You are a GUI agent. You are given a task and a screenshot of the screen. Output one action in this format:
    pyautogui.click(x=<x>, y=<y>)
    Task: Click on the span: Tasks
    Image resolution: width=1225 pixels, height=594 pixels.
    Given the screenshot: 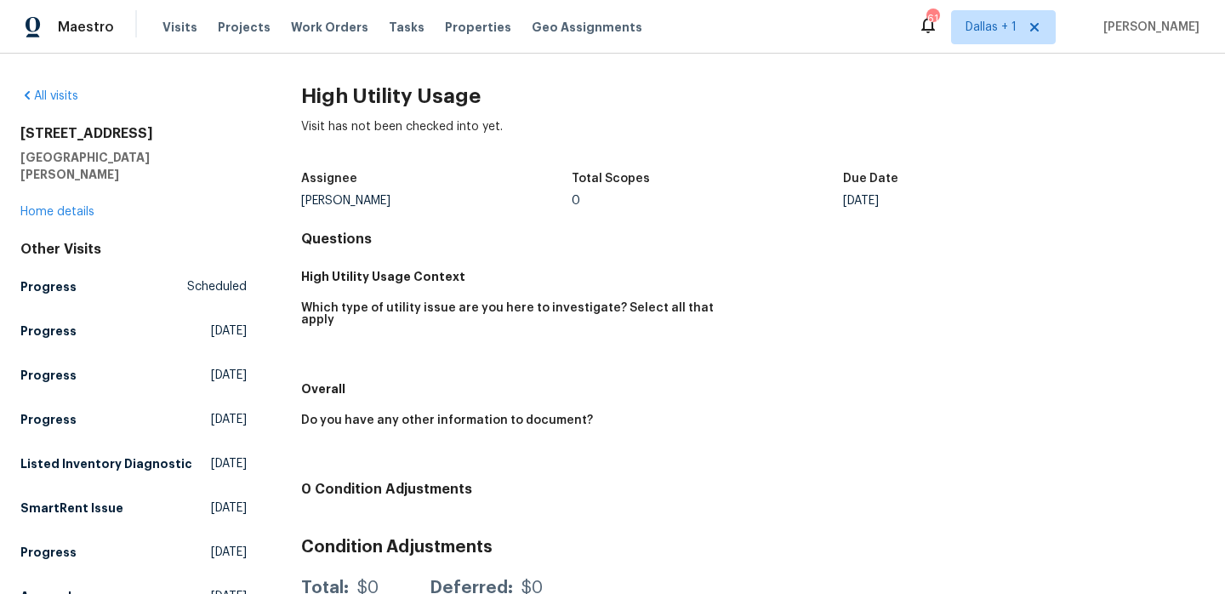 What is the action you would take?
    pyautogui.click(x=407, y=27)
    